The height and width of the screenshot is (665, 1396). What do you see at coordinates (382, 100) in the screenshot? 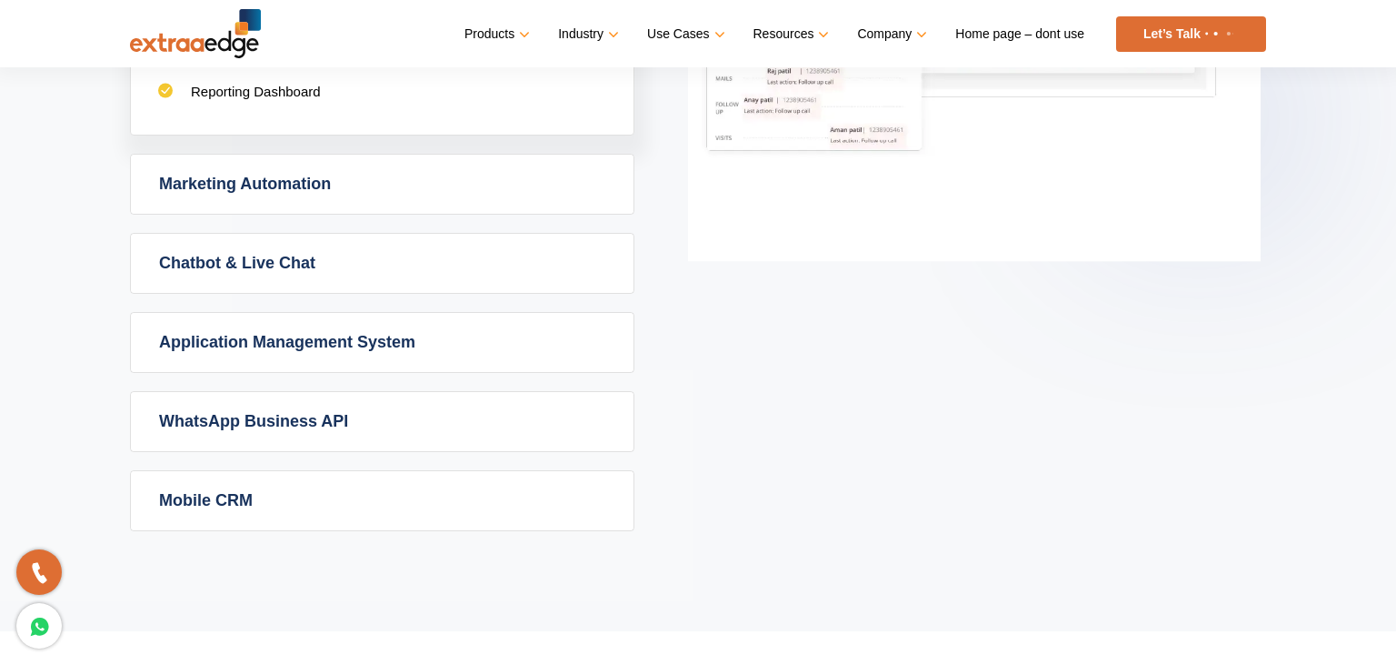
I see `li: Reporting Dashboard` at bounding box center [382, 100].